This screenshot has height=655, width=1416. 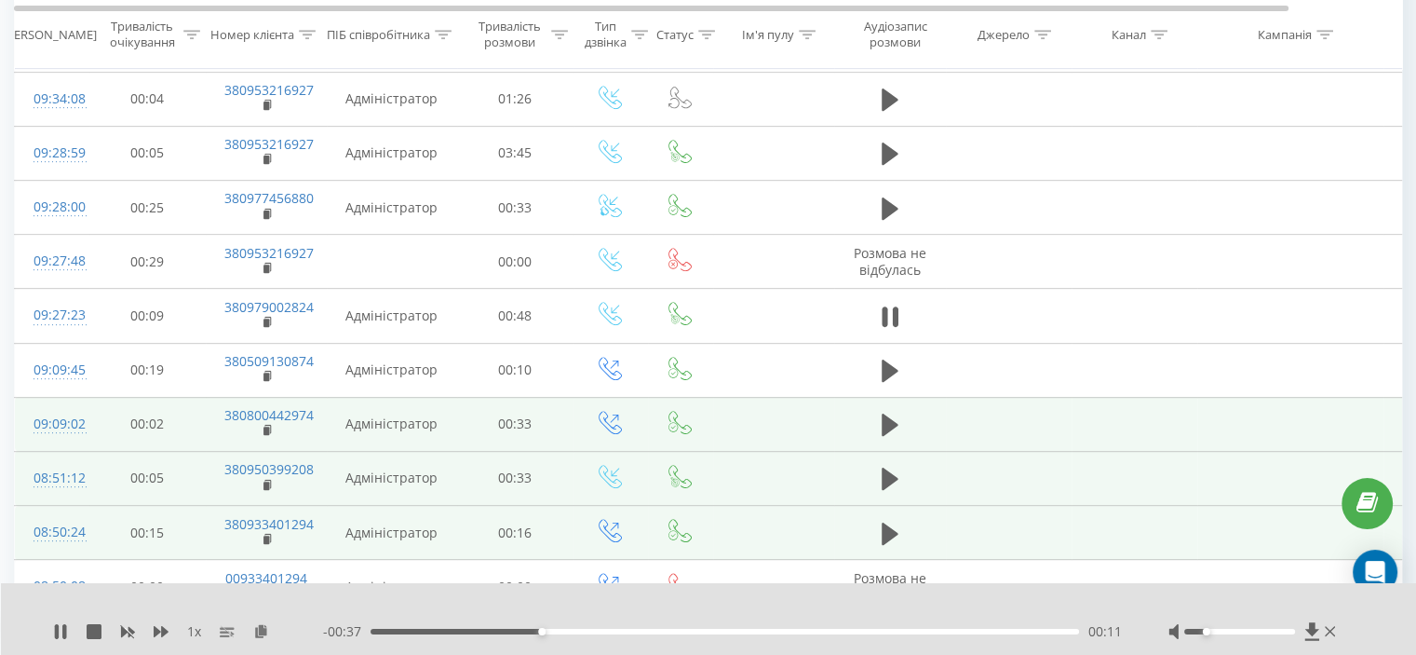 What do you see at coordinates (605, 35) in the screenshot?
I see `div: Тип дзвінка` at bounding box center [605, 35].